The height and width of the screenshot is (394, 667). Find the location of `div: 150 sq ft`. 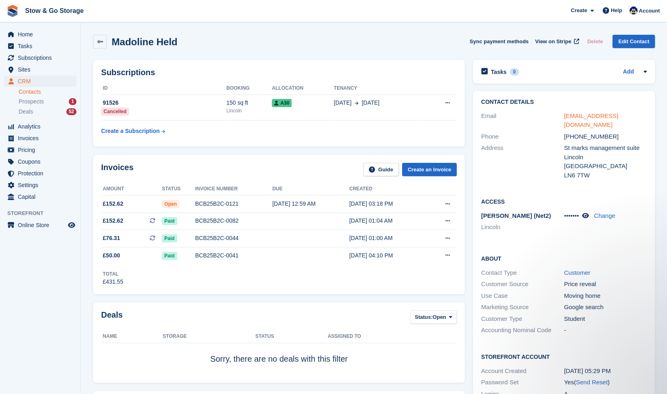

div: 150 sq ft is located at coordinates (249, 103).